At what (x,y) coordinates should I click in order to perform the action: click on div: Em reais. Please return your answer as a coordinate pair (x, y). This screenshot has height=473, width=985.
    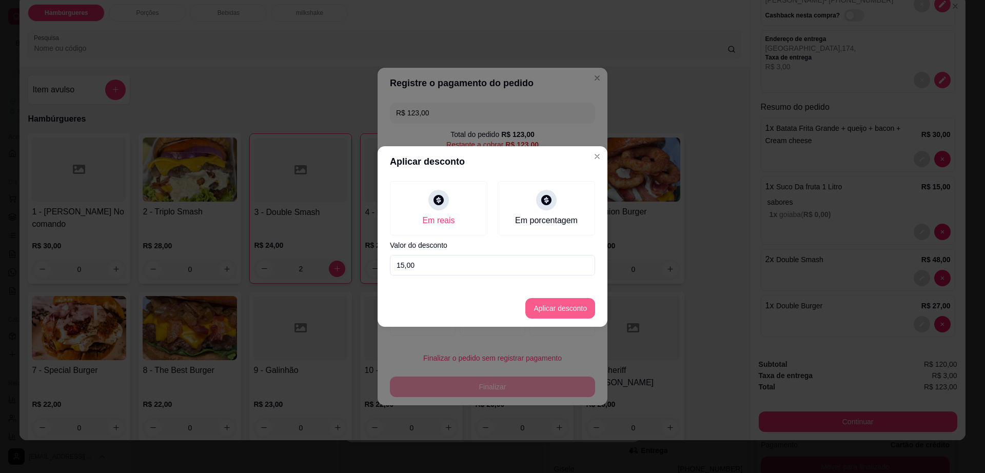
    Looking at the image, I should click on (438, 221).